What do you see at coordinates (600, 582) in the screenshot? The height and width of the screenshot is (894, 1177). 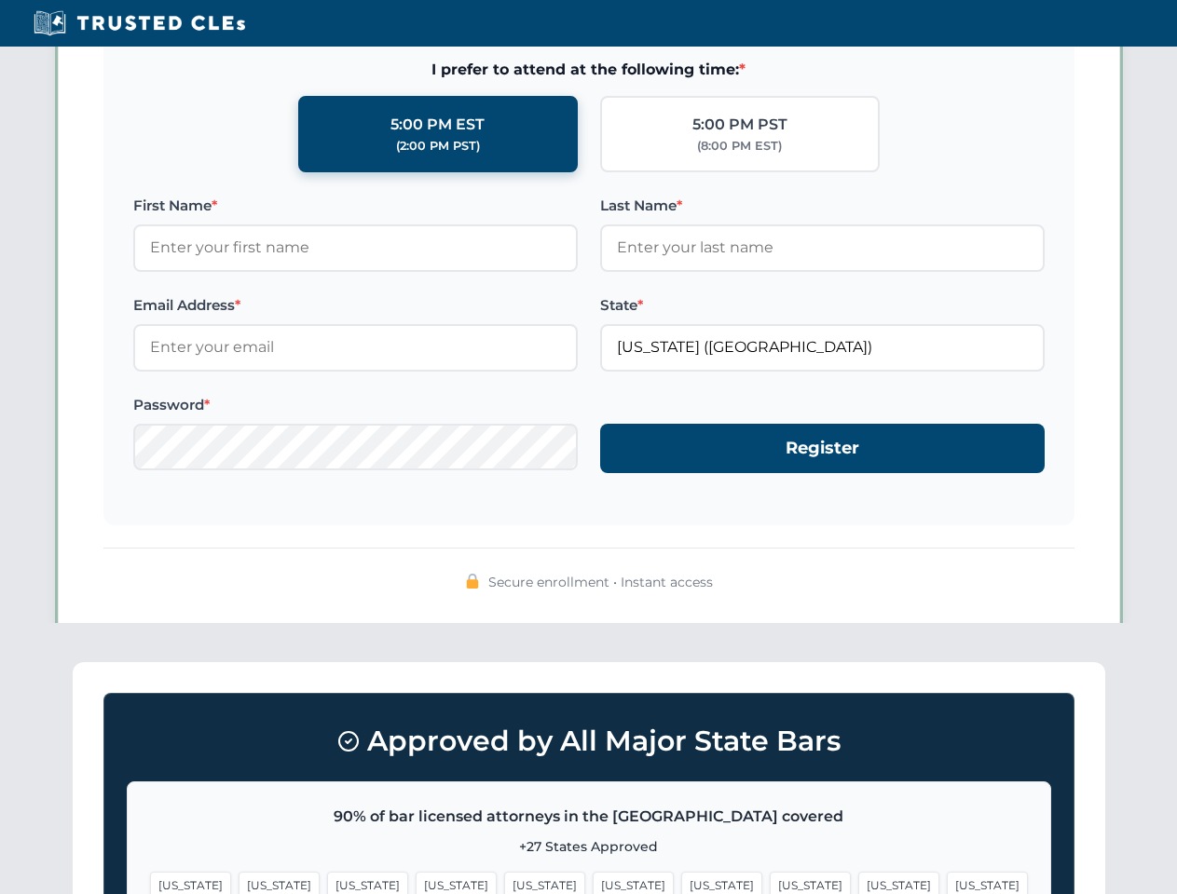 I see `span: Secure enrollment • Instant access` at bounding box center [600, 582].